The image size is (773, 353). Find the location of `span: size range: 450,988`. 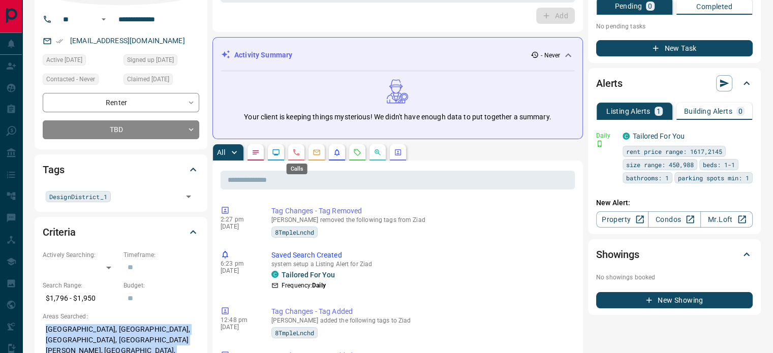

span: size range: 450,988 is located at coordinates (660, 165).